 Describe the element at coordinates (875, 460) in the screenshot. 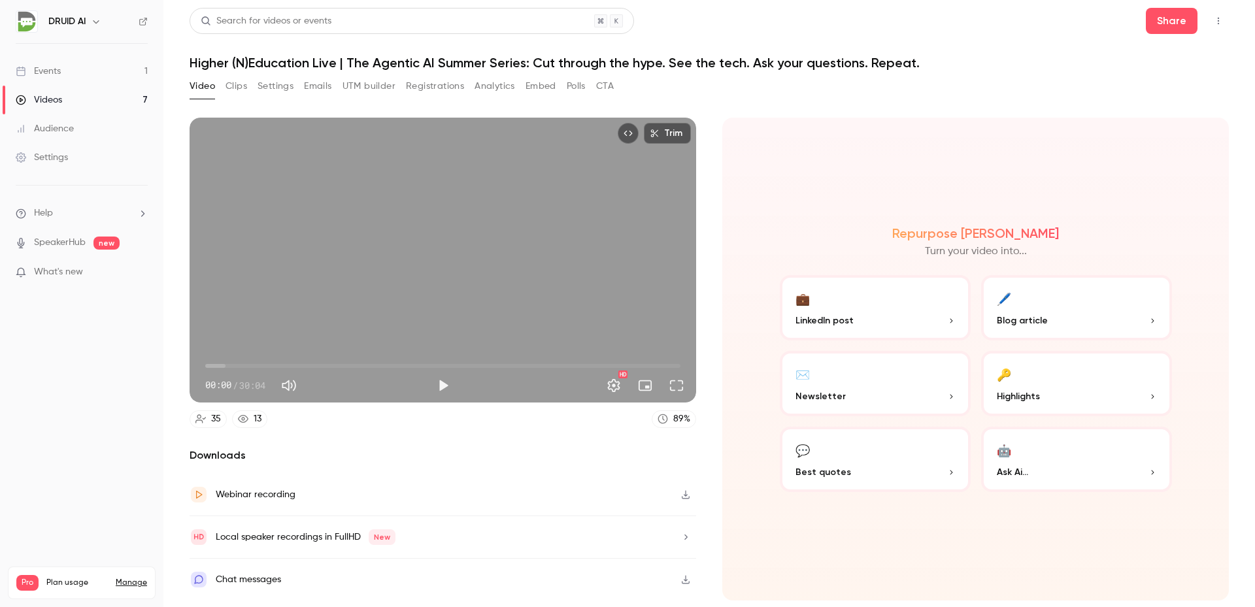

I see `button: 💬Best quotes` at that location.